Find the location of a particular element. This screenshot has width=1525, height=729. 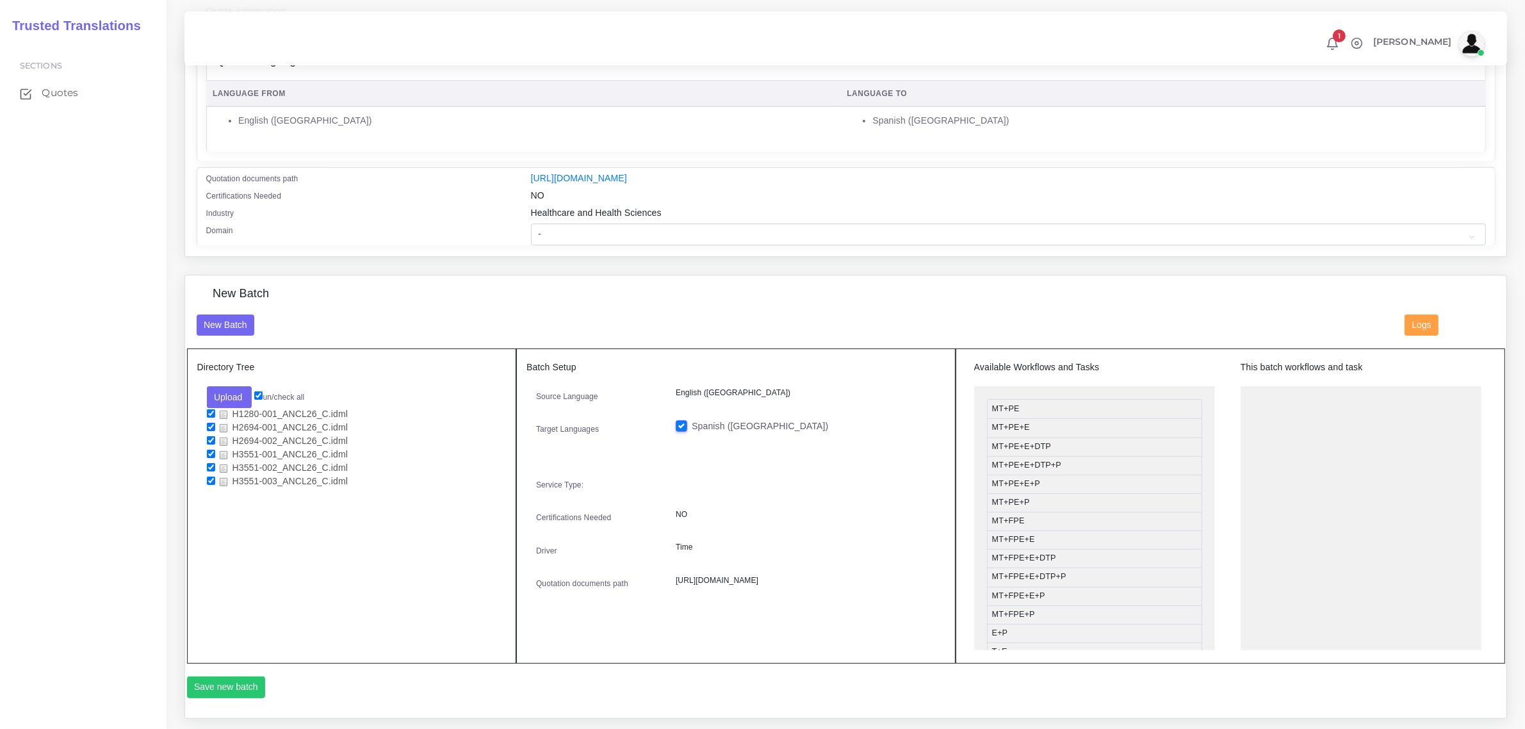

h2: Trusted Translations is located at coordinates (72, 26).